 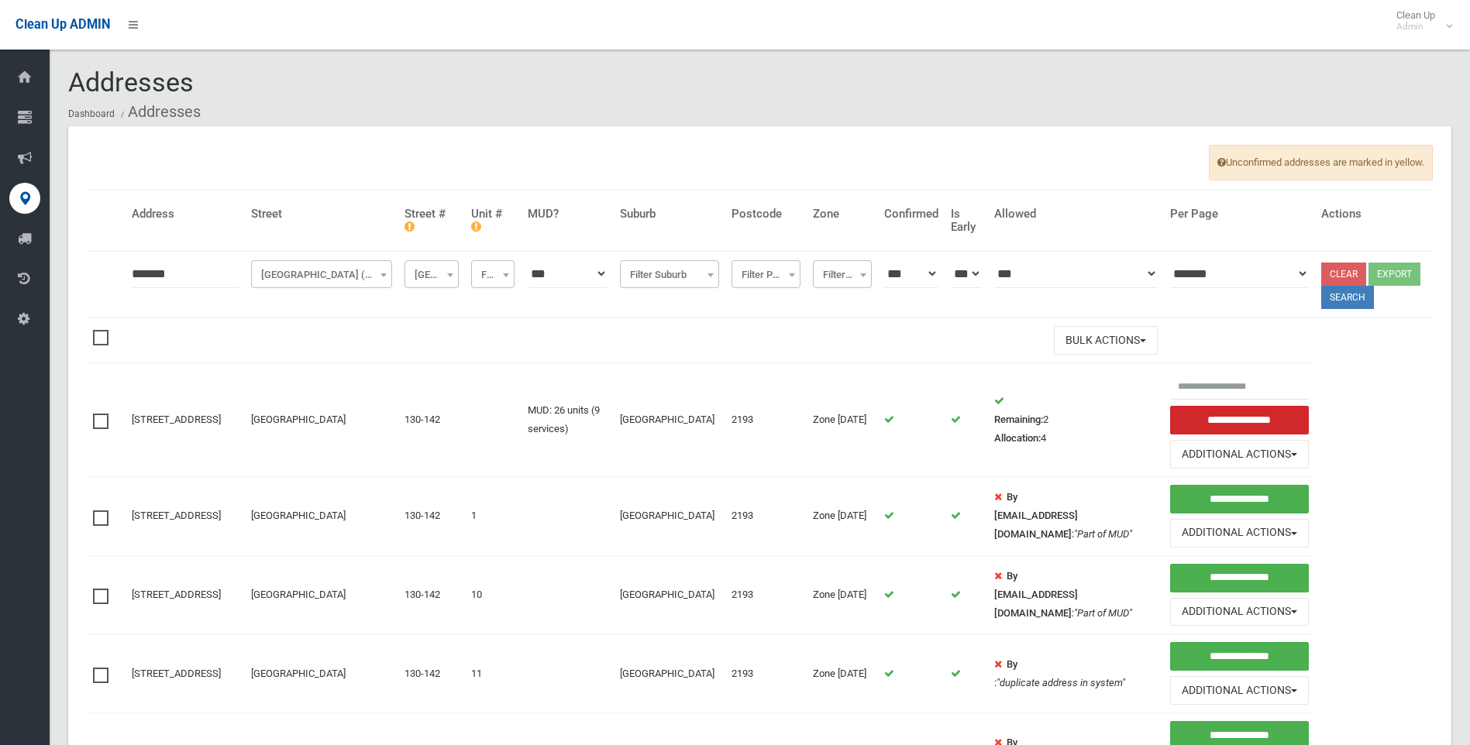 What do you see at coordinates (131, 82) in the screenshot?
I see `span: Addresses` at bounding box center [131, 82].